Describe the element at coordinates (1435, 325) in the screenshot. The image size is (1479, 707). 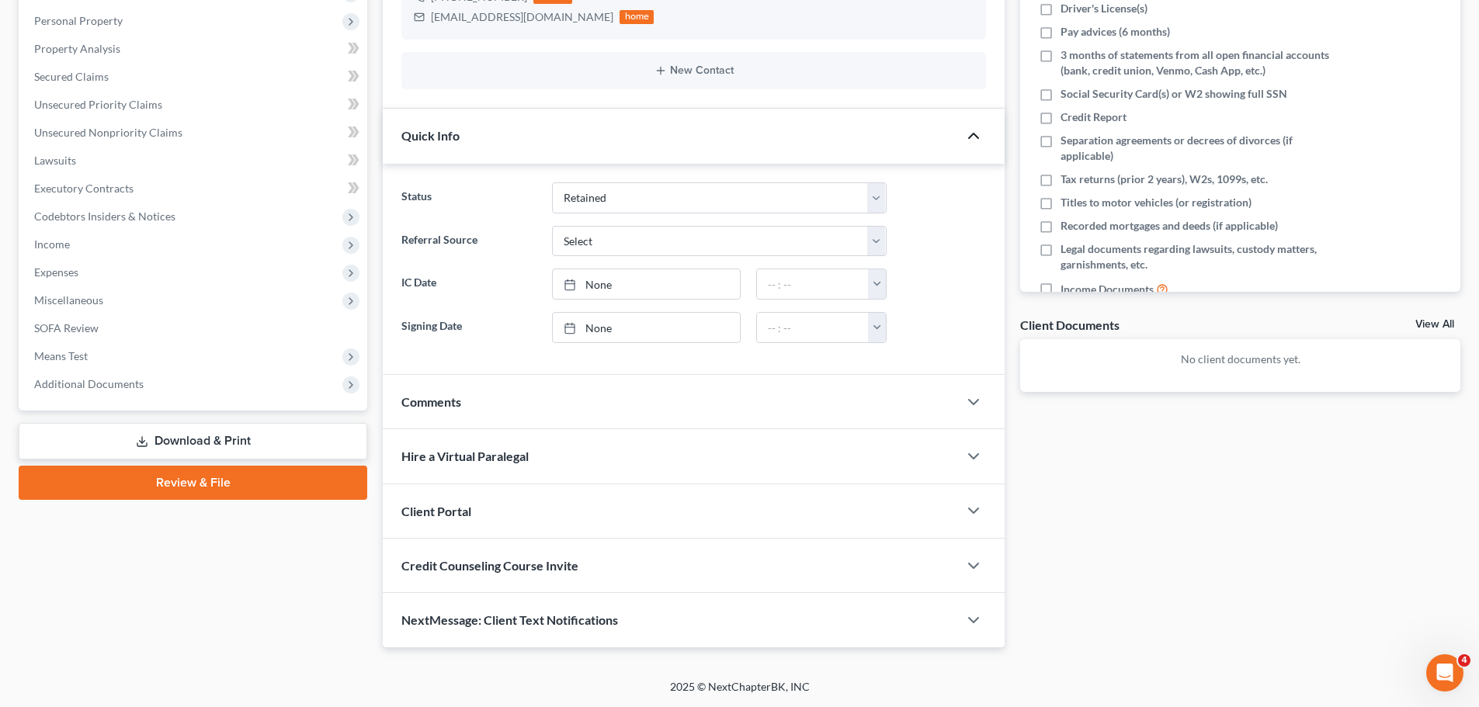
I see `a: View All` at that location.